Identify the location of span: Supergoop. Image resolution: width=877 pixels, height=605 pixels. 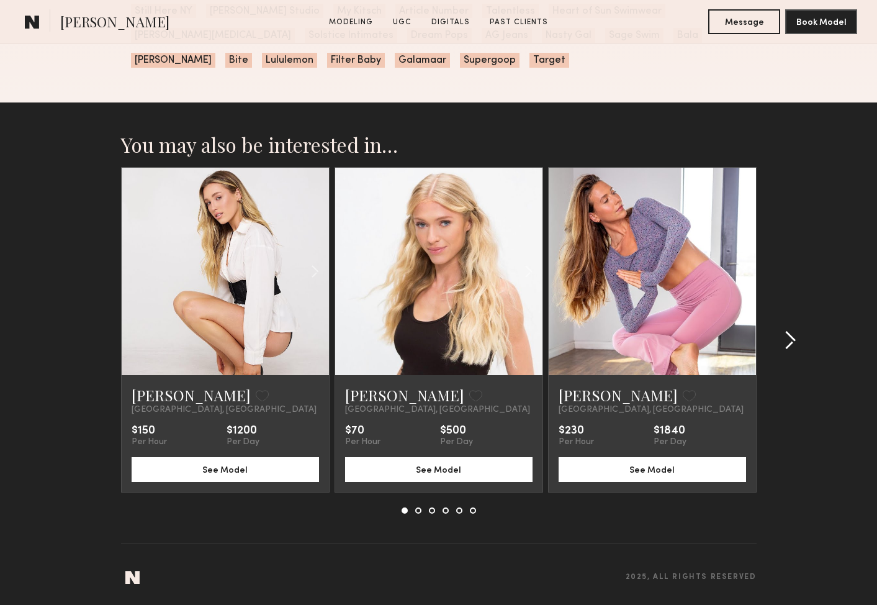
(490, 60).